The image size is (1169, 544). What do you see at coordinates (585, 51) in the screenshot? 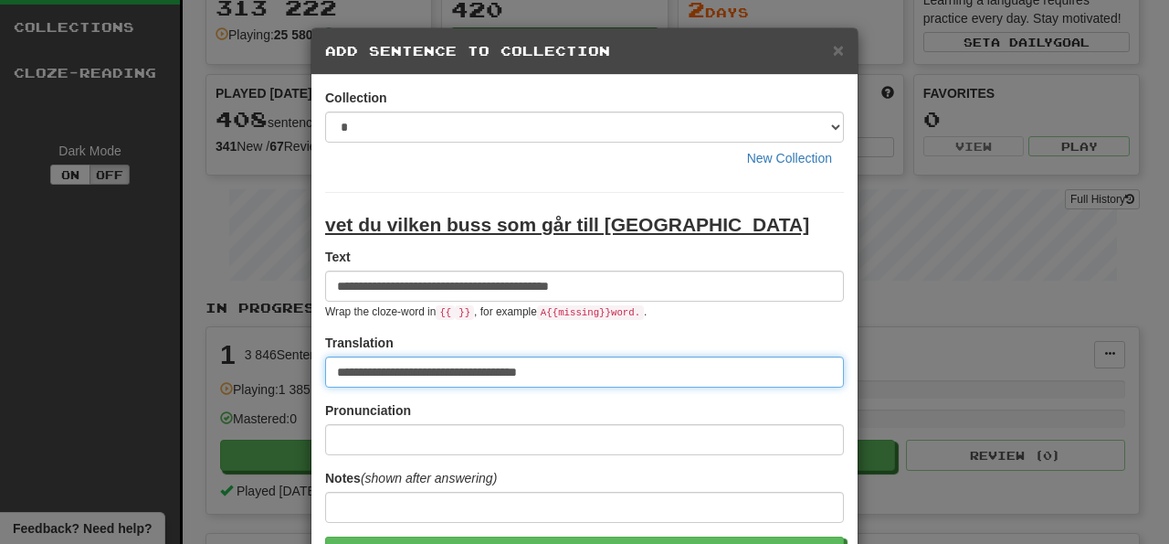
I see `h5: Add Sentence to Collection` at bounding box center [585, 51].